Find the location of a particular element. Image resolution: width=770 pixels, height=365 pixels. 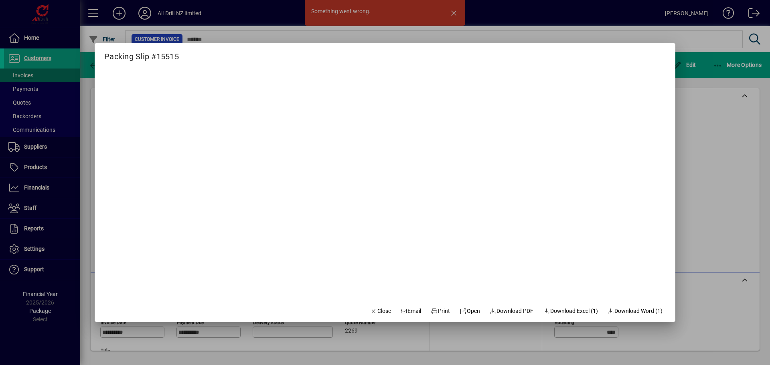

a: Open is located at coordinates (470, 312).